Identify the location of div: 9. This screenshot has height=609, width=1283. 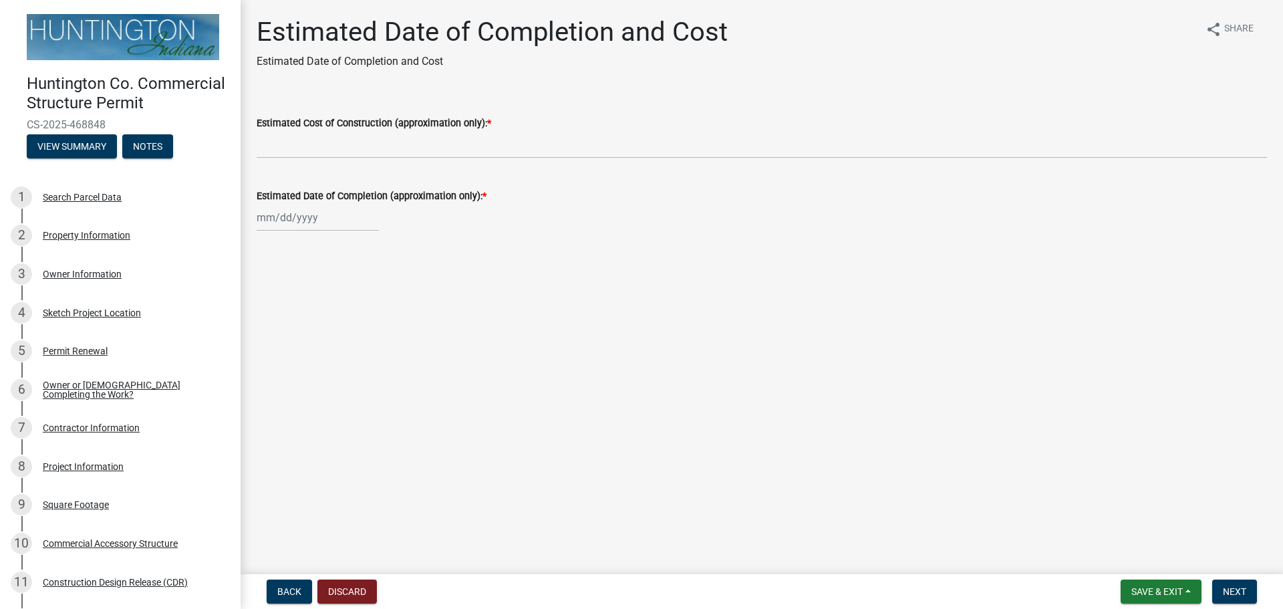
(21, 505).